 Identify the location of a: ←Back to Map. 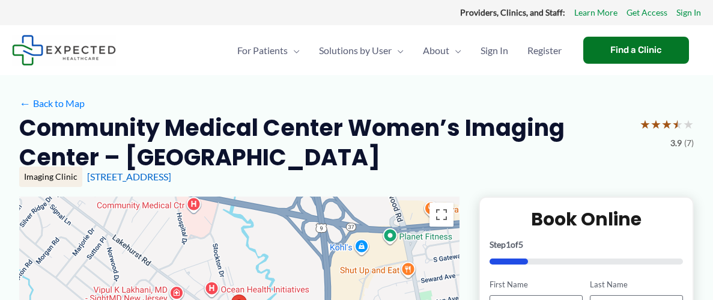
(52, 103).